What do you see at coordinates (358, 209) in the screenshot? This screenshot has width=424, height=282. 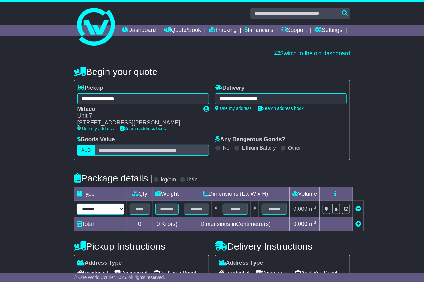 I see `a: Remove this item` at bounding box center [358, 209].